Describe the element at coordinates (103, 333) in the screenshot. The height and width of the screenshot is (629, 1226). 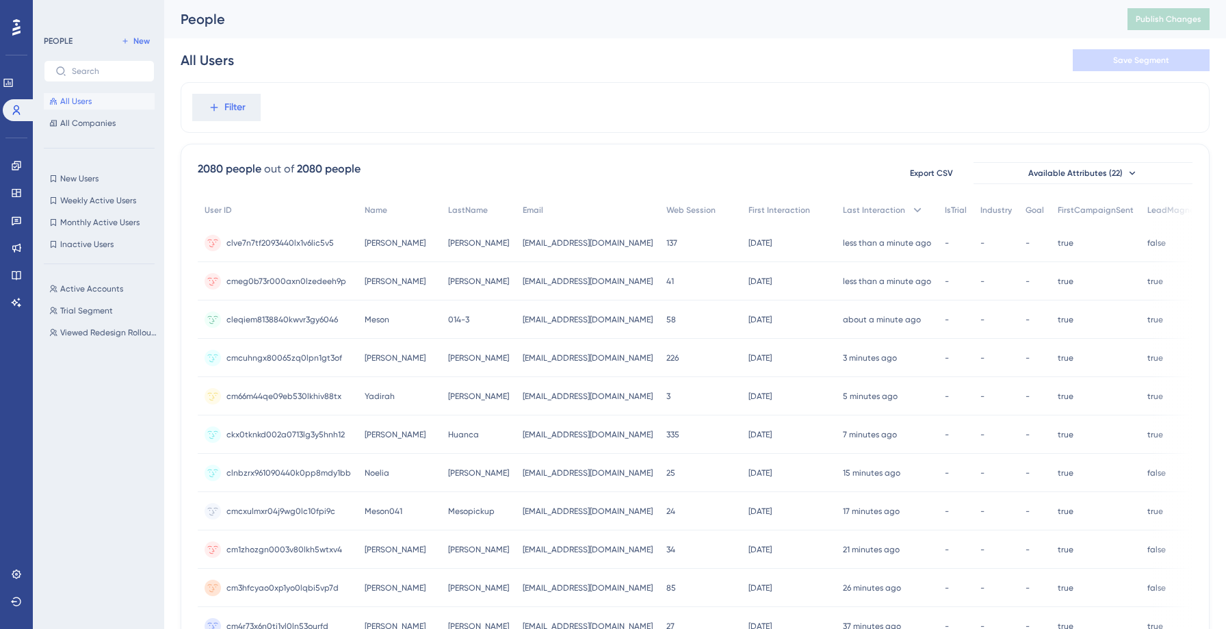
I see `button: Viewed Redesign Rollout Guide` at that location.